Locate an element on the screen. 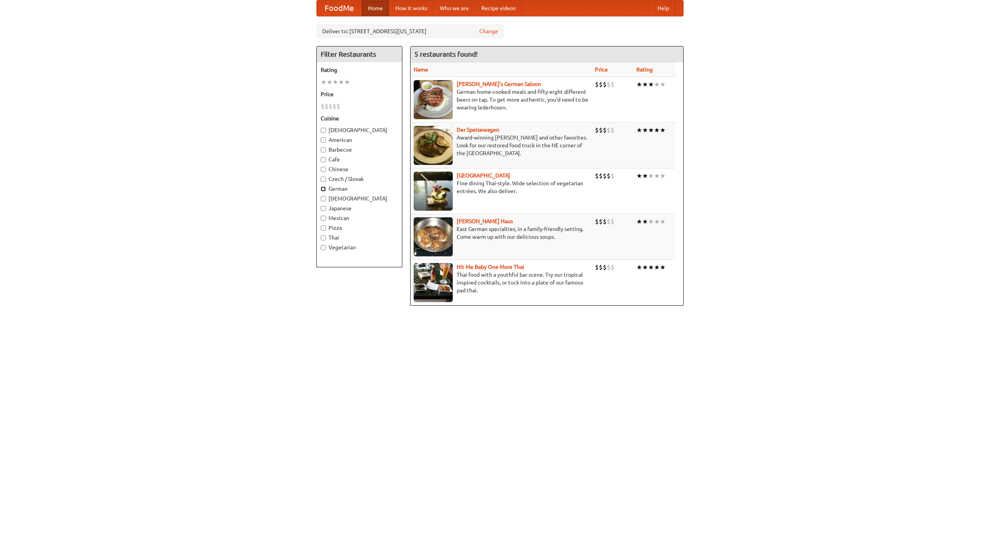 This screenshot has width=1000, height=553. h5: Cuisine is located at coordinates (359, 118).